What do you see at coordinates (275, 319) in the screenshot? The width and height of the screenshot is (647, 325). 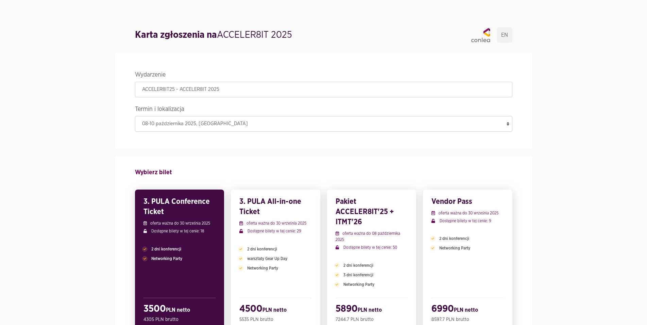 I see `p: 5535 PLN brutto` at bounding box center [275, 319].